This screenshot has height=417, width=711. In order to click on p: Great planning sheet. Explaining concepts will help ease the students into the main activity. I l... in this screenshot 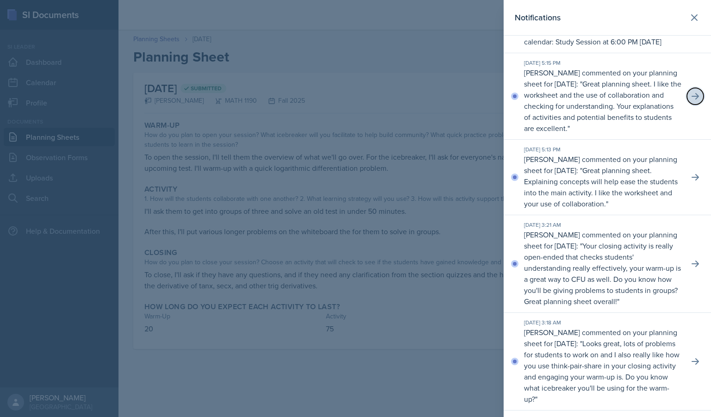, I will do `click(601, 187)`.